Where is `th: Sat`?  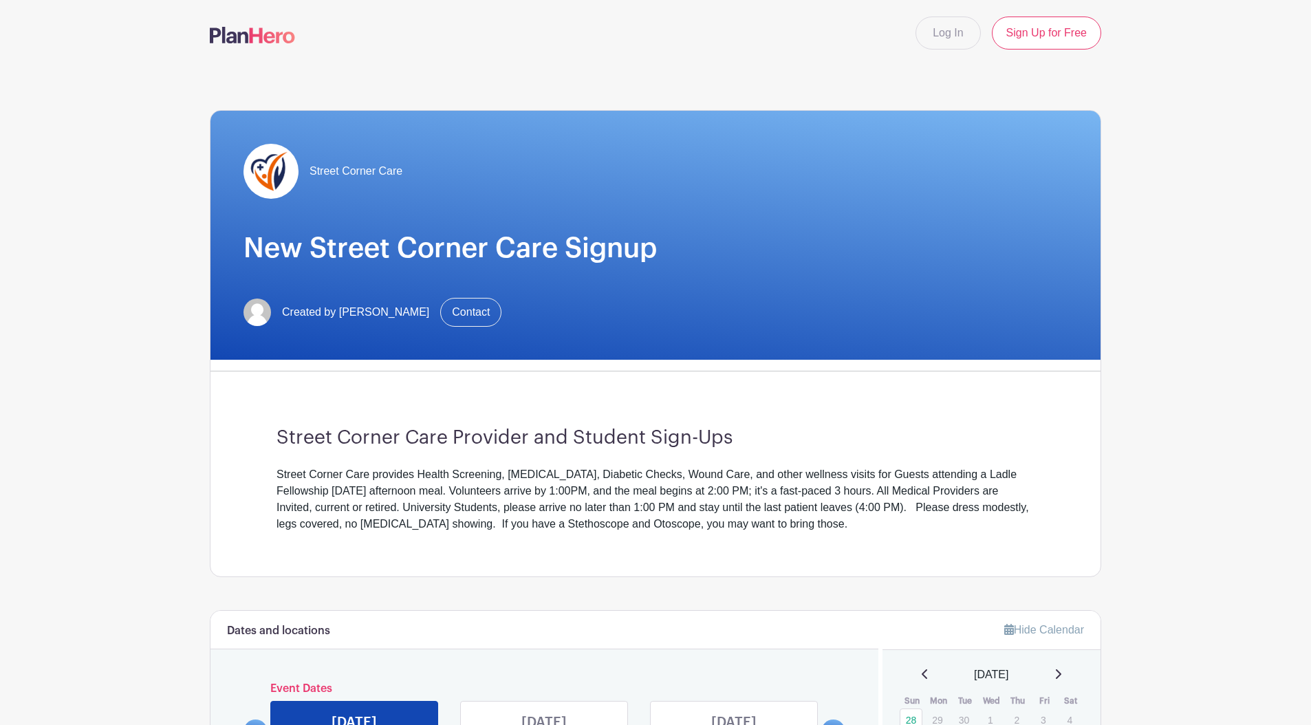
th: Sat is located at coordinates (1071, 701).